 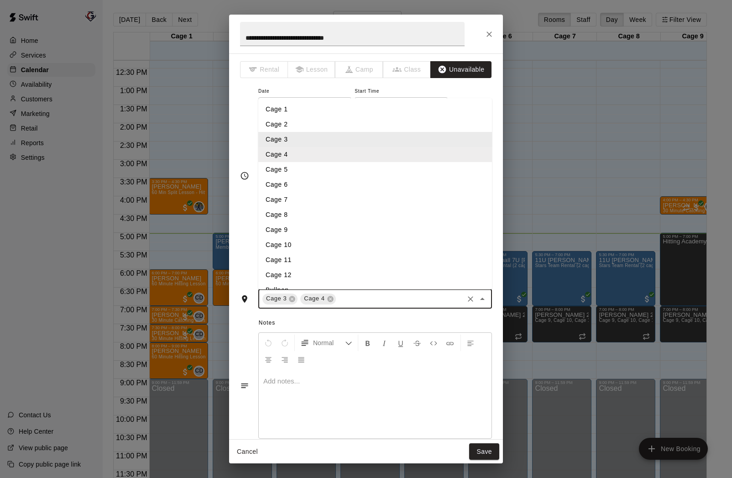 What do you see at coordinates (285, 343) in the screenshot?
I see `button: Redo` at bounding box center [285, 343].